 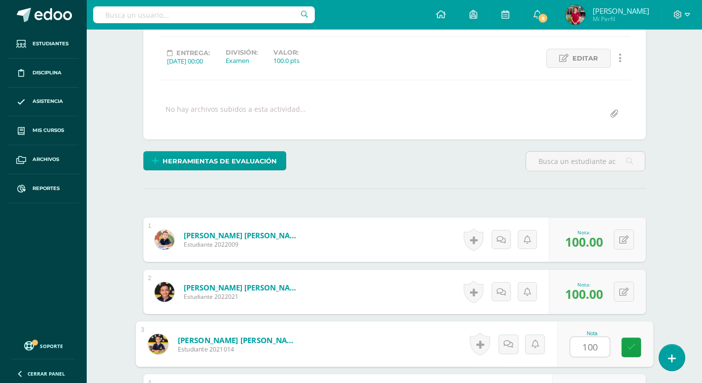 I want to click on span: Reportes, so click(x=46, y=189).